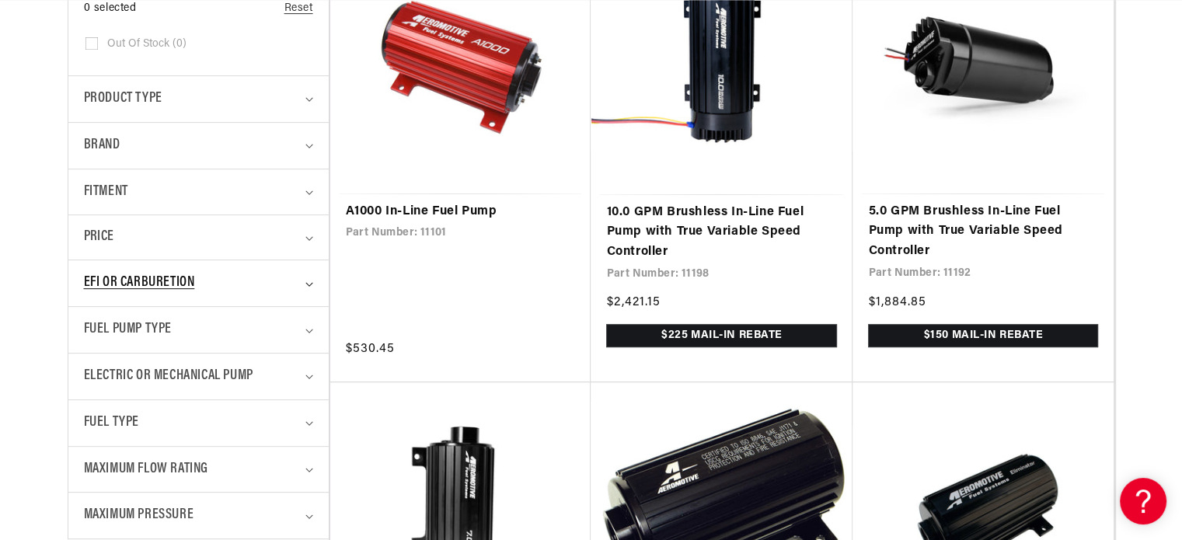 The height and width of the screenshot is (540, 1182). Describe the element at coordinates (123, 99) in the screenshot. I see `span: Product type` at that location.